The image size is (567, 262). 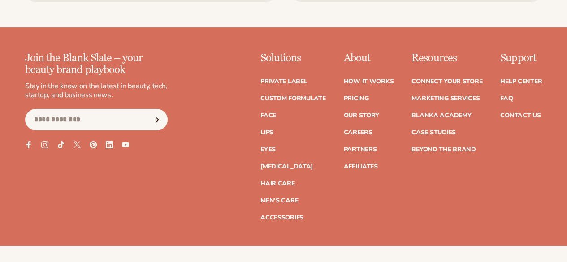 What do you see at coordinates (284, 82) in the screenshot?
I see `a: Private label` at bounding box center [284, 82].